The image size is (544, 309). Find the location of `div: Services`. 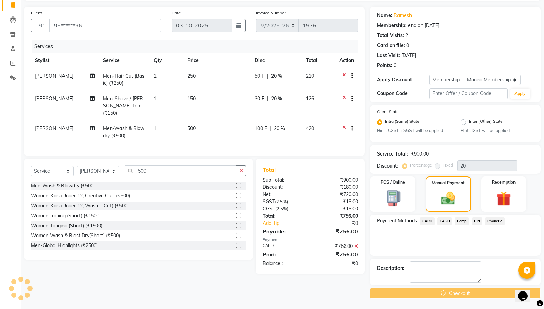

div: Services is located at coordinates (197, 46).